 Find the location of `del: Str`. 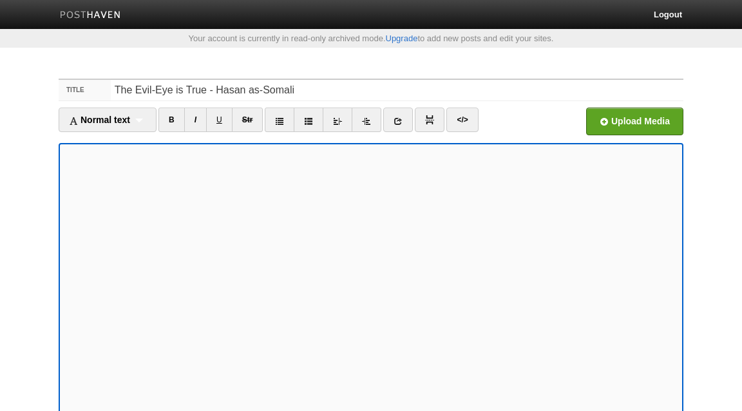

del: Str is located at coordinates (247, 120).